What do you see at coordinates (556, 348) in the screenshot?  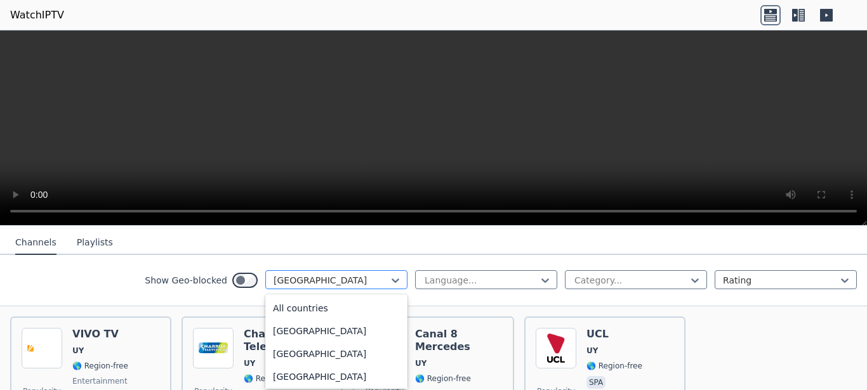 I see `img: UCL` at bounding box center [556, 348].